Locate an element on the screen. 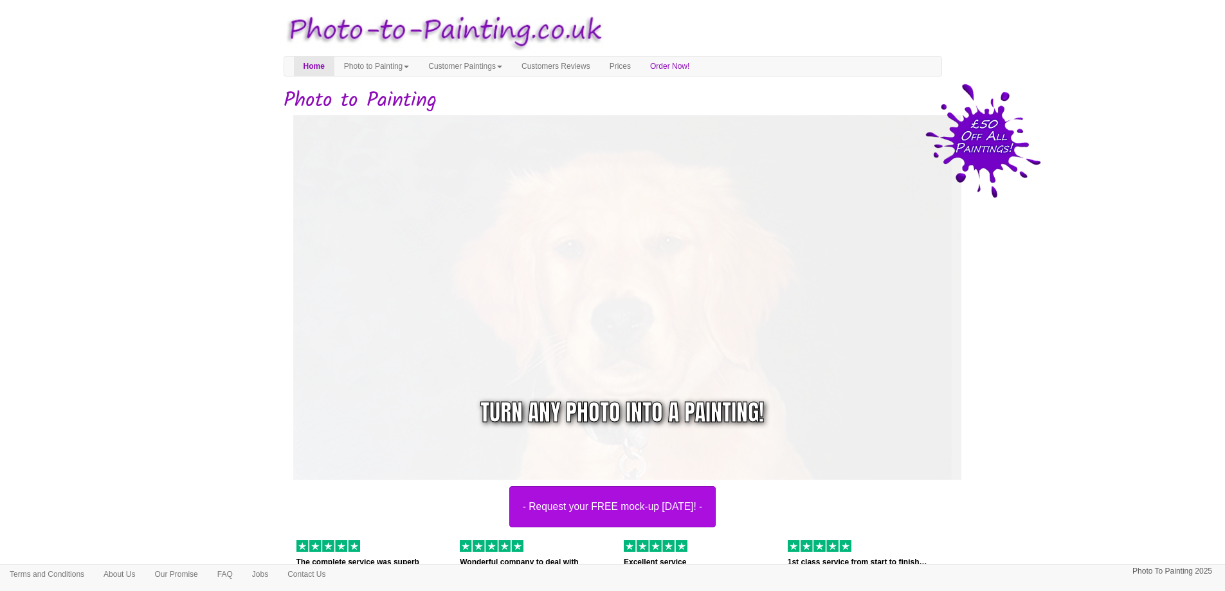 The width and height of the screenshot is (1225, 591). img: dog.jpg is located at coordinates (632, 303).